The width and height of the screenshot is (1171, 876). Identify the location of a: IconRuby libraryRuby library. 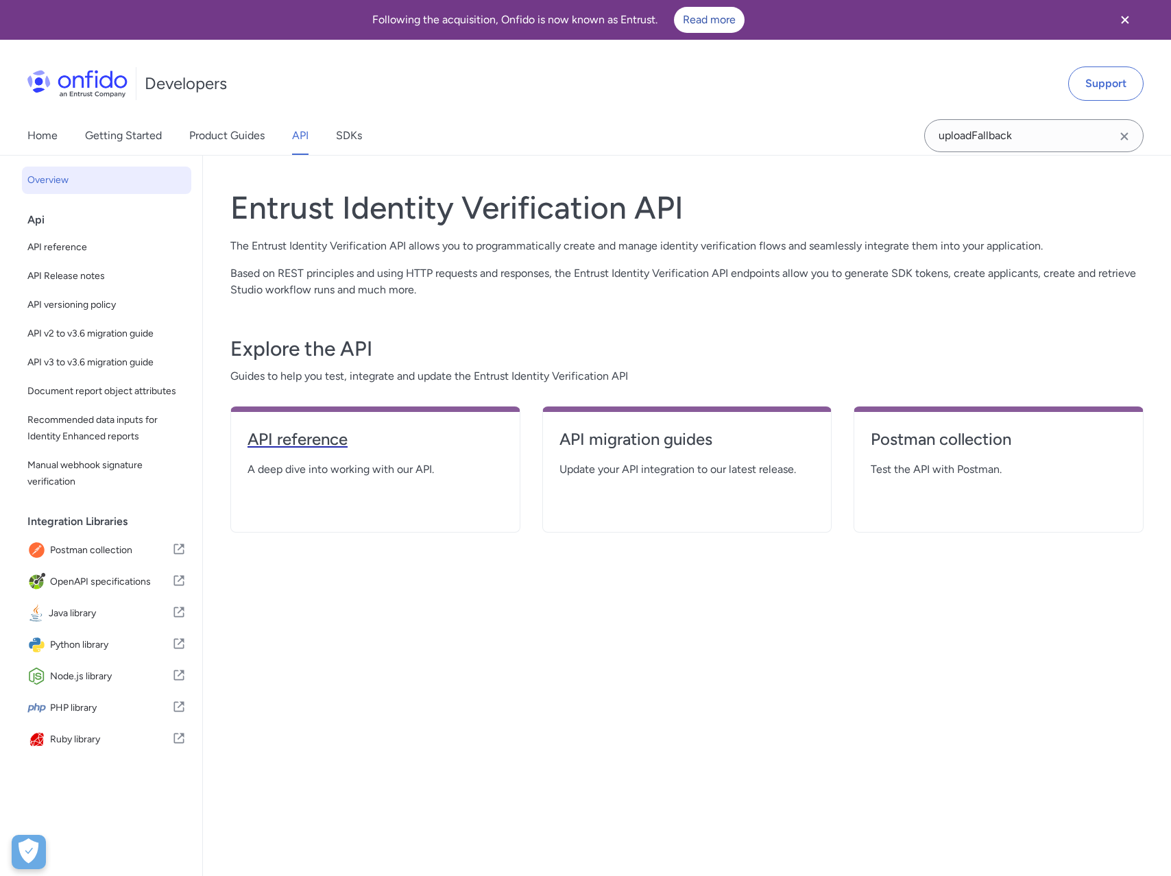
(106, 740).